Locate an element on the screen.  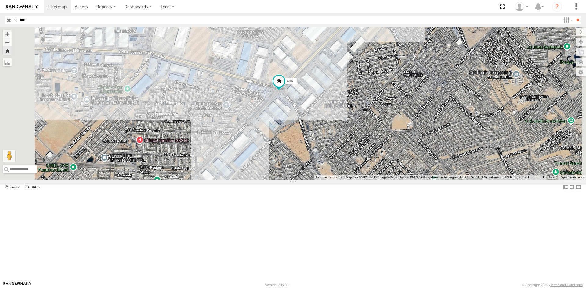
div: Roberto Garcia is located at coordinates (521, 7).